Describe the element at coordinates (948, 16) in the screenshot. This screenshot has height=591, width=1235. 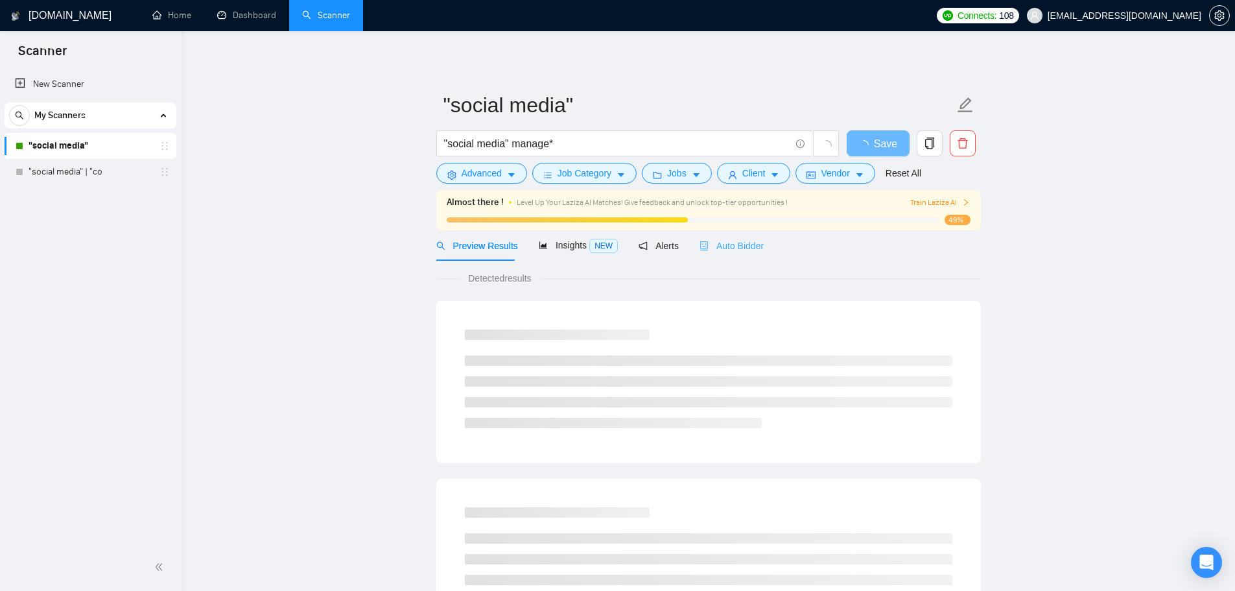
I see `img: upwork-logo.png` at that location.